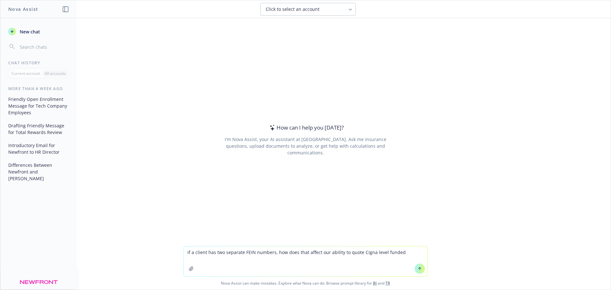  Describe the element at coordinates (44, 47) in the screenshot. I see `input: Search chats` at that location.